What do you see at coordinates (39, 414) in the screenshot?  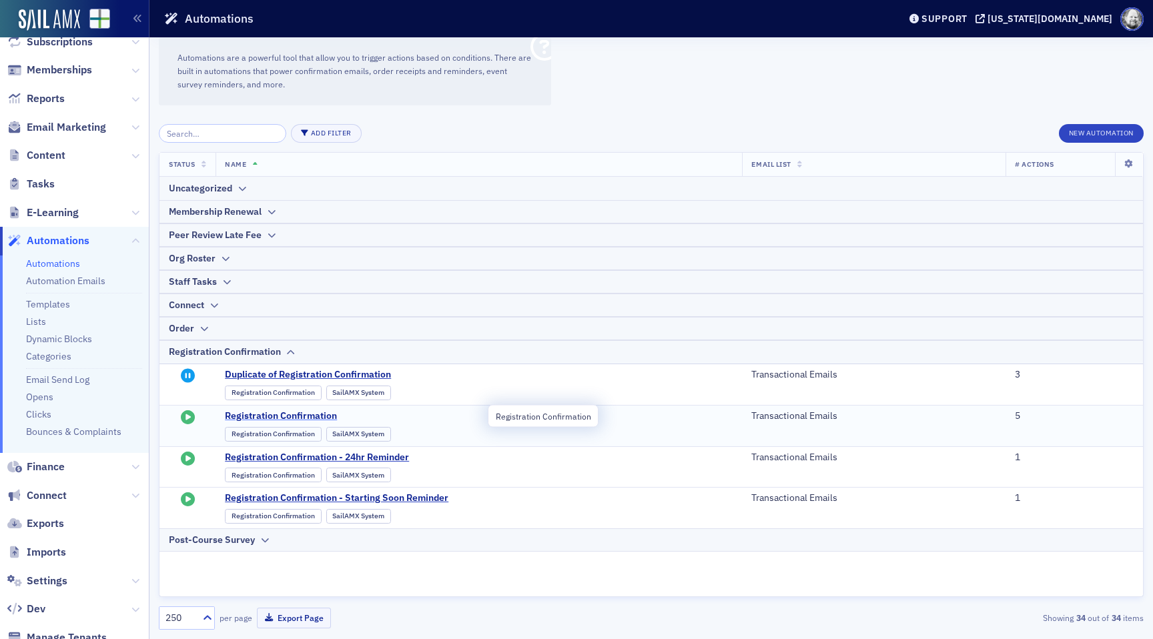 I see `a: Clicks` at bounding box center [39, 414].